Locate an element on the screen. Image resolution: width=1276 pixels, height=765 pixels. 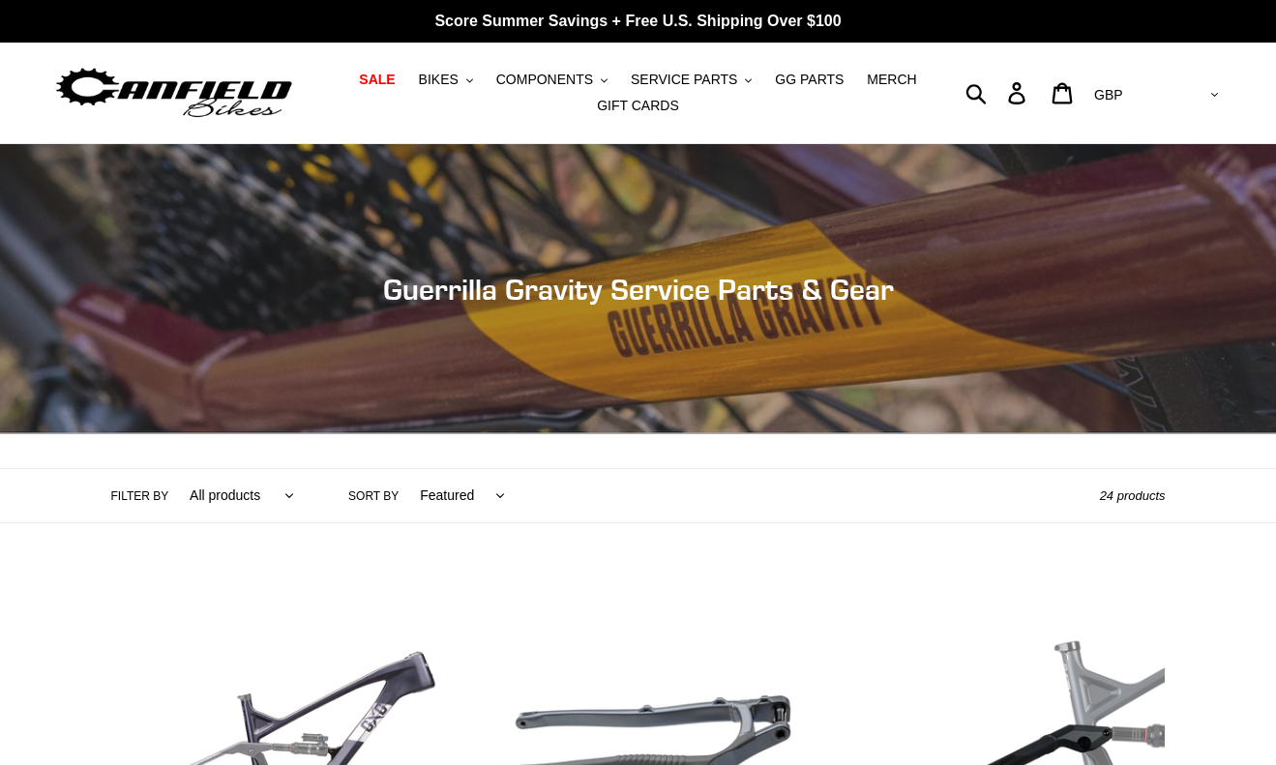
label: Sort by is located at coordinates (373, 496).